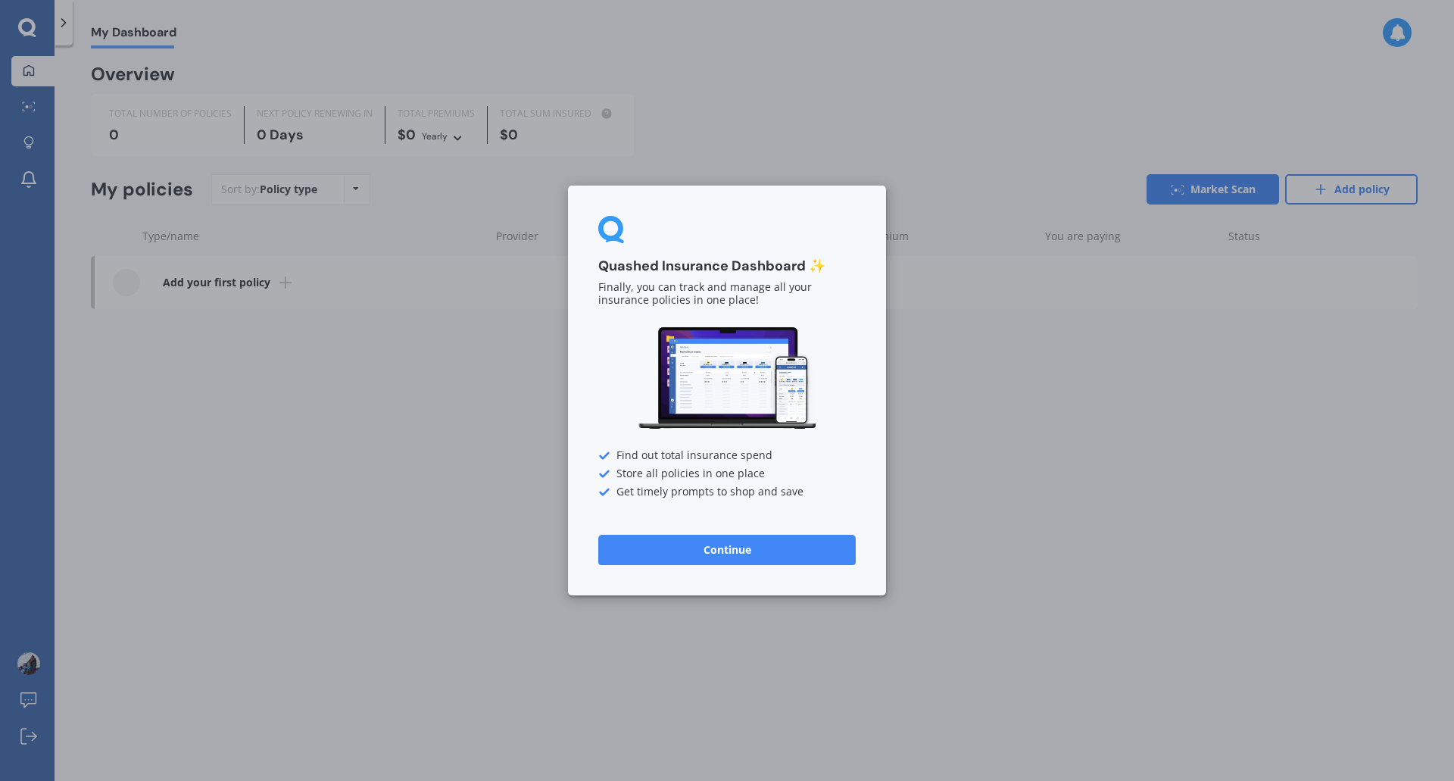 The image size is (1454, 781). I want to click on h3: Quashed Insurance Dashboard ✨, so click(727, 266).